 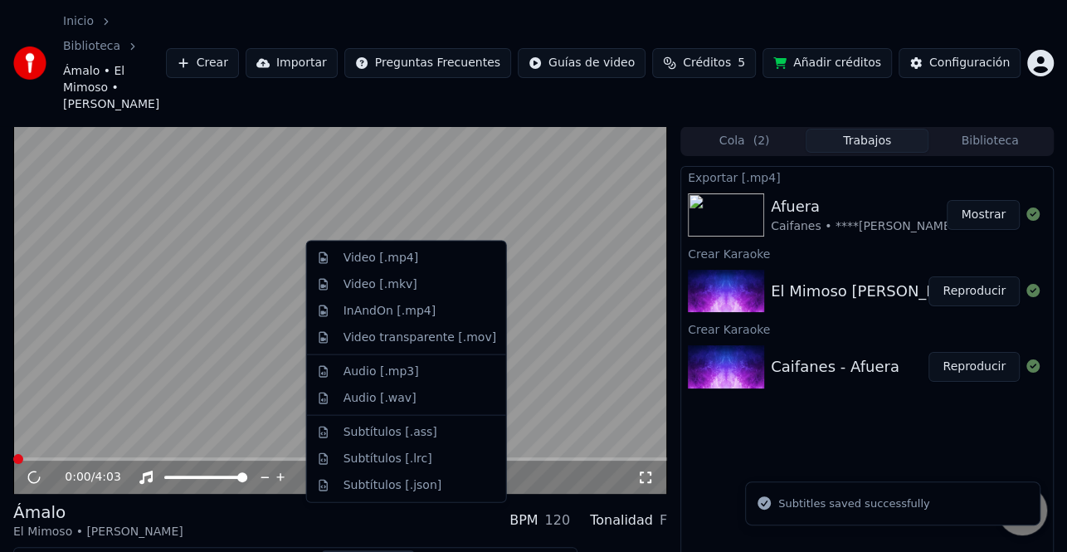 I want to click on div: Exportar [.mp4], so click(x=867, y=177).